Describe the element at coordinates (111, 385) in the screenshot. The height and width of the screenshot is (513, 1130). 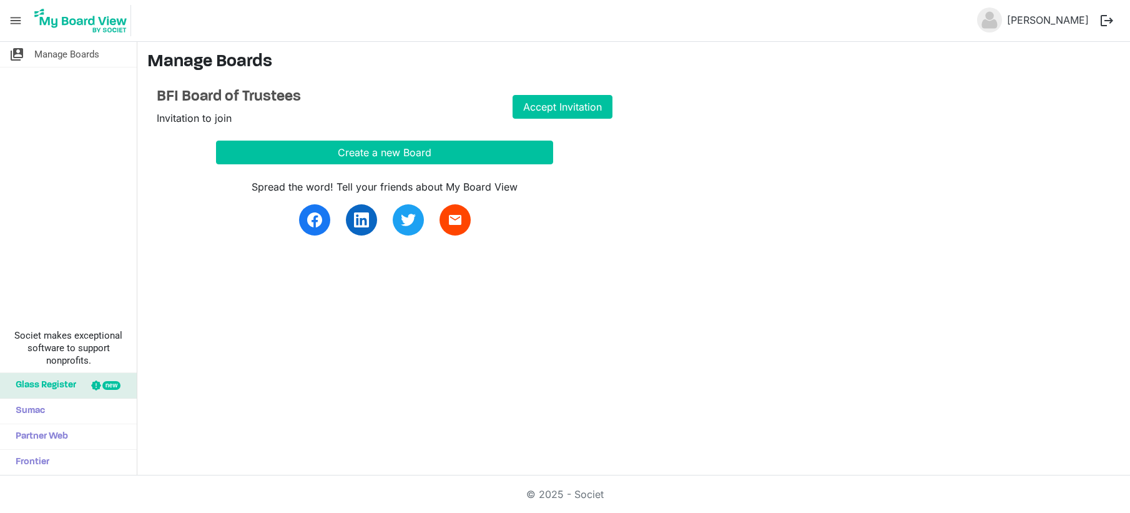
I see `div: new` at that location.